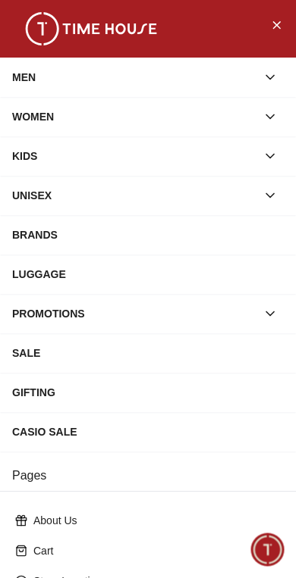 This screenshot has height=578, width=296. What do you see at coordinates (148, 274) in the screenshot?
I see `div: LUGGAGE` at bounding box center [148, 274].